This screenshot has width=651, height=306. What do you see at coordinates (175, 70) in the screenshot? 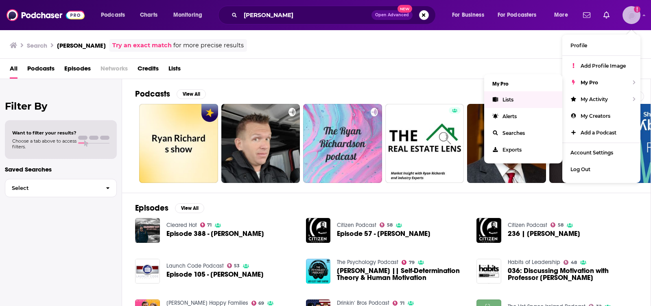
I see `a: Lists` at bounding box center [175, 70].